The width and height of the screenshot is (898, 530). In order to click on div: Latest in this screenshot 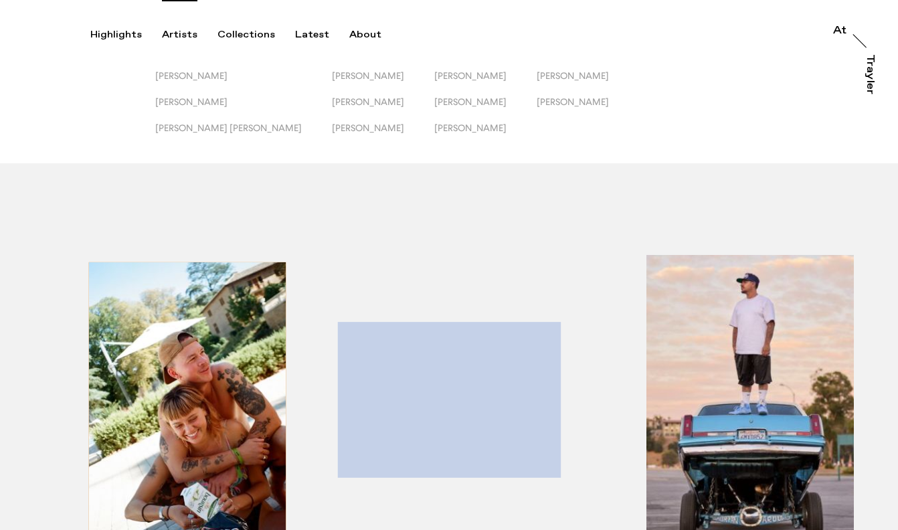, I will do `click(312, 35)`.